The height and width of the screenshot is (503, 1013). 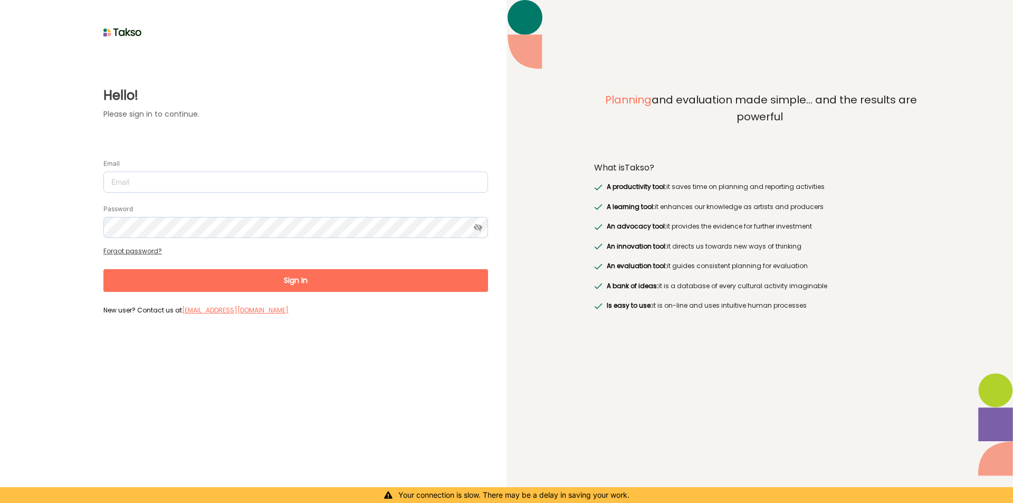 What do you see at coordinates (629, 305) in the screenshot?
I see `span: Is easy to use:` at bounding box center [629, 305].